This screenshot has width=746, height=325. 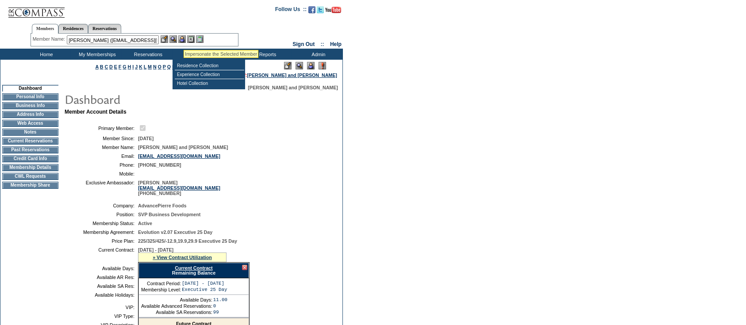 What do you see at coordinates (101, 128) in the screenshot?
I see `td: Primary Member:` at bounding box center [101, 128].